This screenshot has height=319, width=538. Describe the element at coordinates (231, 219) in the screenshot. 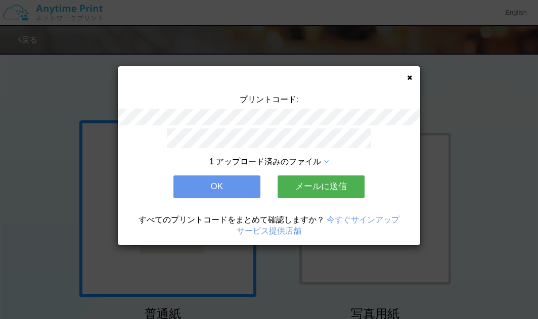

I see `span: すべてのプリントコードをまとめて確認しますか？` at that location.